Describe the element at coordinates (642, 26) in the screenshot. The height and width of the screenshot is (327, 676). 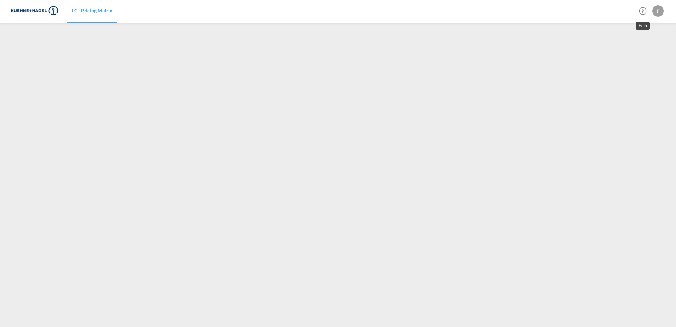
I see `md-tooltip: Help` at that location.